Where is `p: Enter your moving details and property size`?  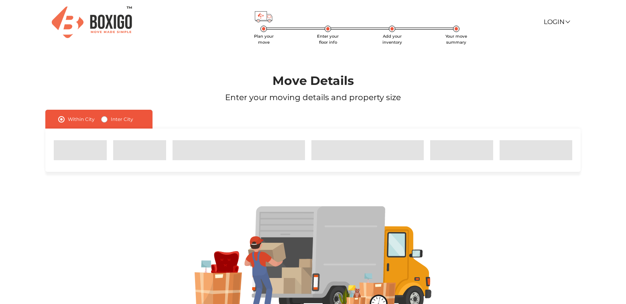 p: Enter your moving details and property size is located at coordinates (312, 97).